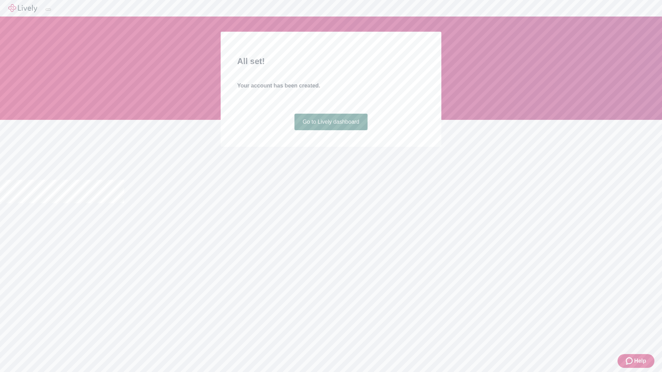  What do you see at coordinates (331, 122) in the screenshot?
I see `a: Go to Lively dashboard` at bounding box center [331, 122].